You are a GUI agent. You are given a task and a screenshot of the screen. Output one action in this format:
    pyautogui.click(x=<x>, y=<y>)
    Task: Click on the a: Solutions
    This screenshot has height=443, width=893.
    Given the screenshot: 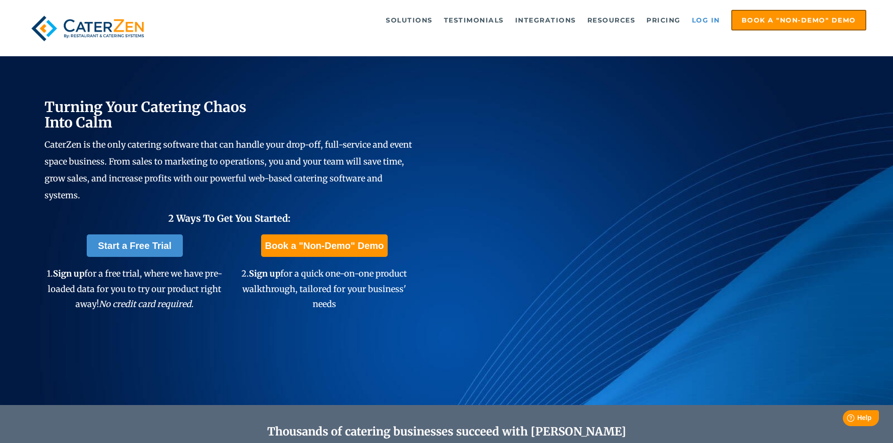 What is the action you would take?
    pyautogui.click(x=409, y=20)
    